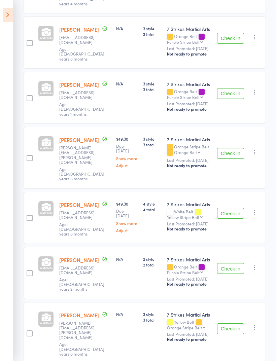 The height and width of the screenshot is (361, 276). I want to click on span: 4 style, so click(152, 203).